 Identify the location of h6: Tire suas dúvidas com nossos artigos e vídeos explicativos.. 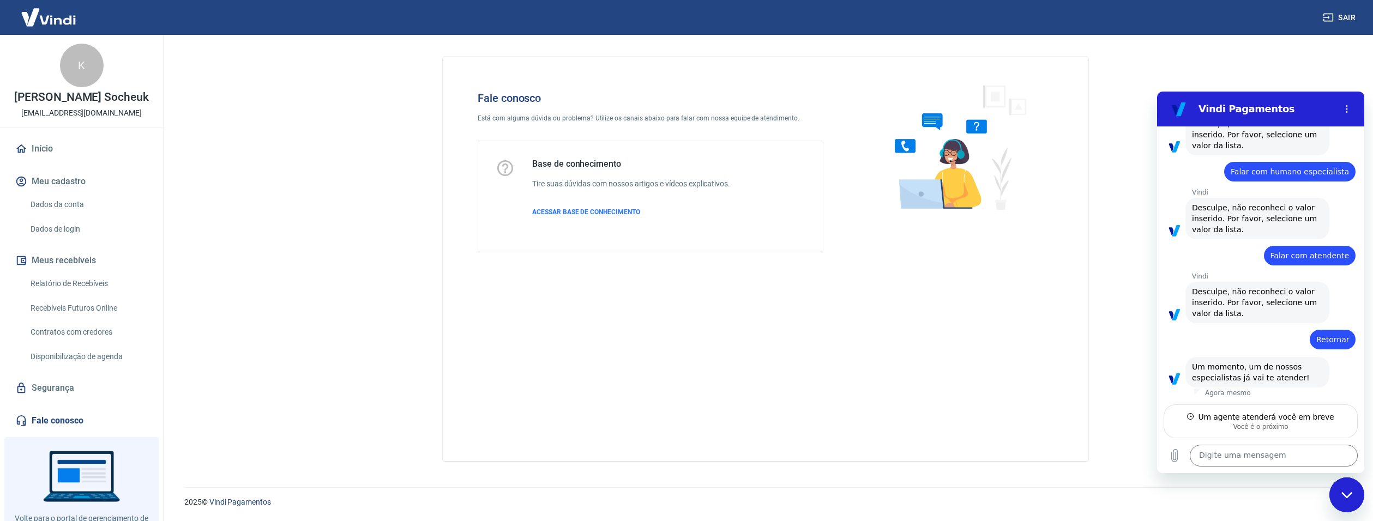
(631, 184).